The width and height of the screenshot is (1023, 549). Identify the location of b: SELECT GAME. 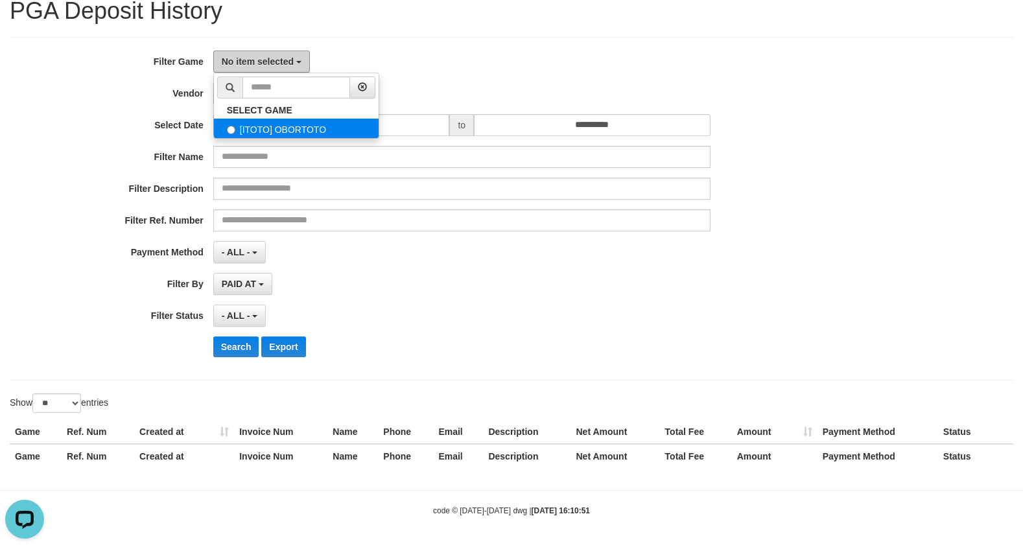
(259, 110).